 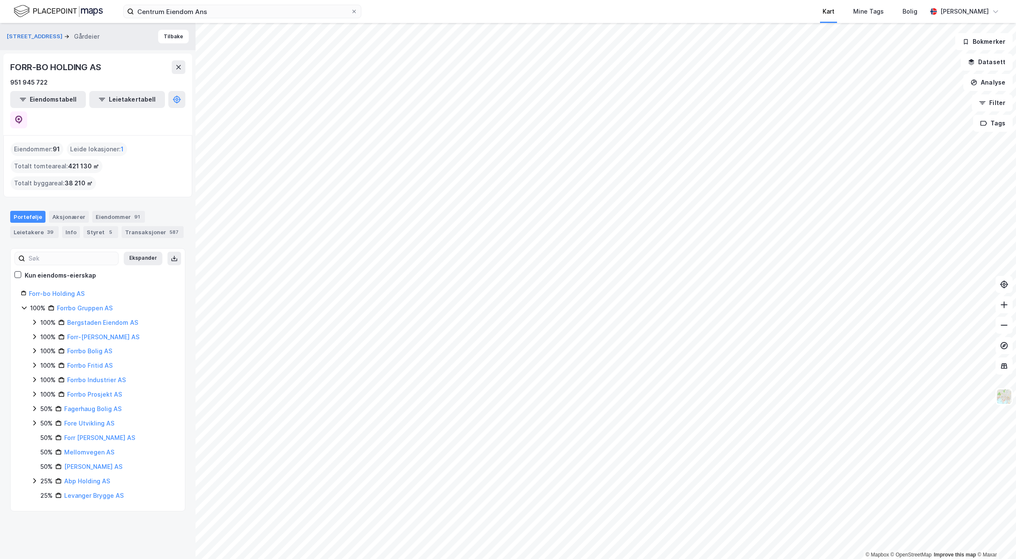 What do you see at coordinates (829, 11) in the screenshot?
I see `div: Kart` at bounding box center [829, 11].